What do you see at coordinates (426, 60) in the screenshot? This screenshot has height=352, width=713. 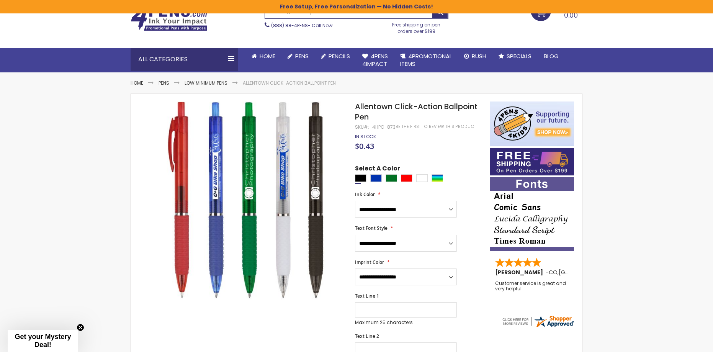 I see `a: 4PROMOTIONALITEMS` at bounding box center [426, 60].